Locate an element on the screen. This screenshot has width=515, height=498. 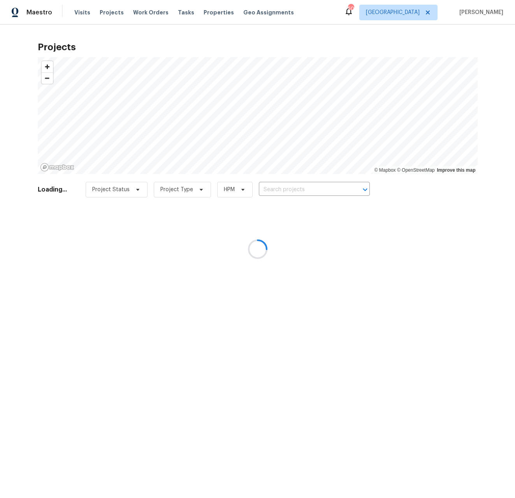
a: Improve this map is located at coordinates (456, 170).